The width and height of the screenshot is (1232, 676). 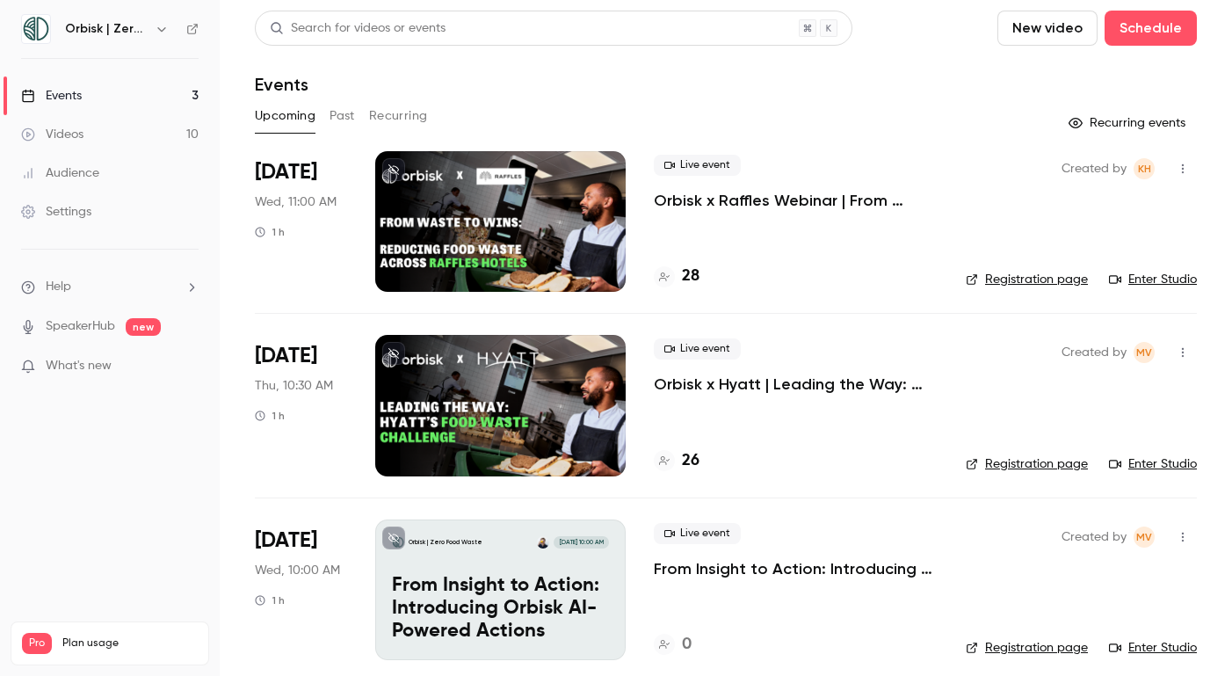 I want to click on a: SpeakerHub, so click(x=80, y=326).